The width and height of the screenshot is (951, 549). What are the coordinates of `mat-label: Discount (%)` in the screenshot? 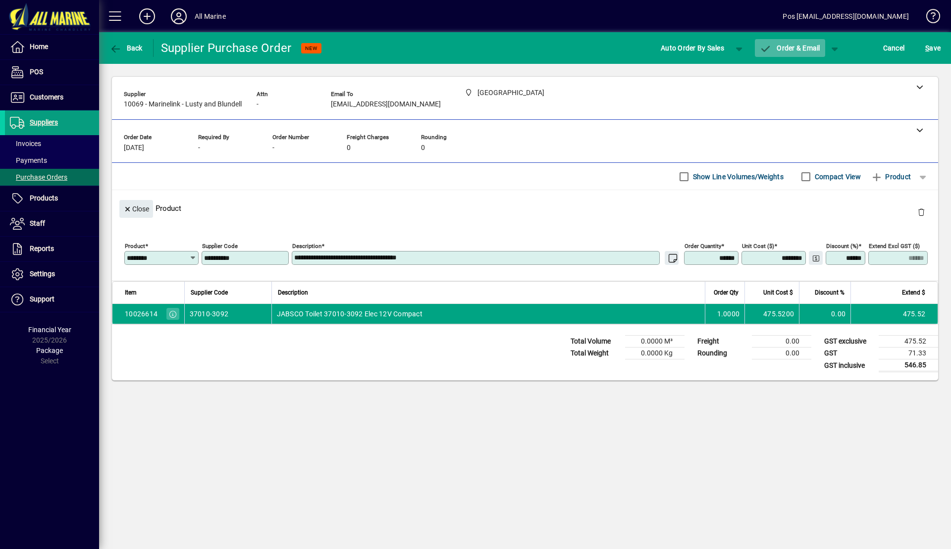 It's located at (842, 246).